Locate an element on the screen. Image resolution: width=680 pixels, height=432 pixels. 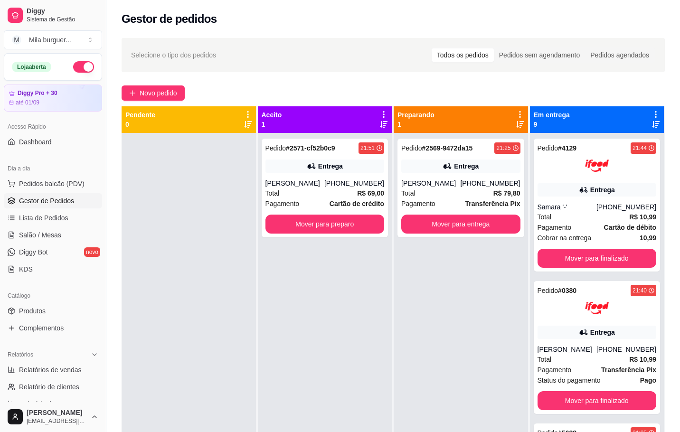
button: Mover para entrega is located at coordinates (461, 224).